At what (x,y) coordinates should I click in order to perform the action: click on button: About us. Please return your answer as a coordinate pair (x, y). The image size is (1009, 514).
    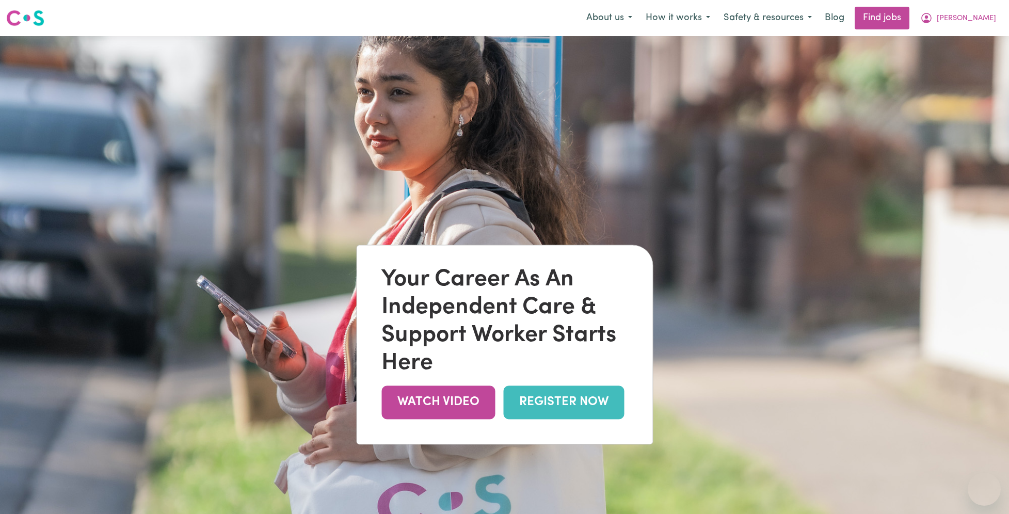
    Looking at the image, I should click on (609, 18).